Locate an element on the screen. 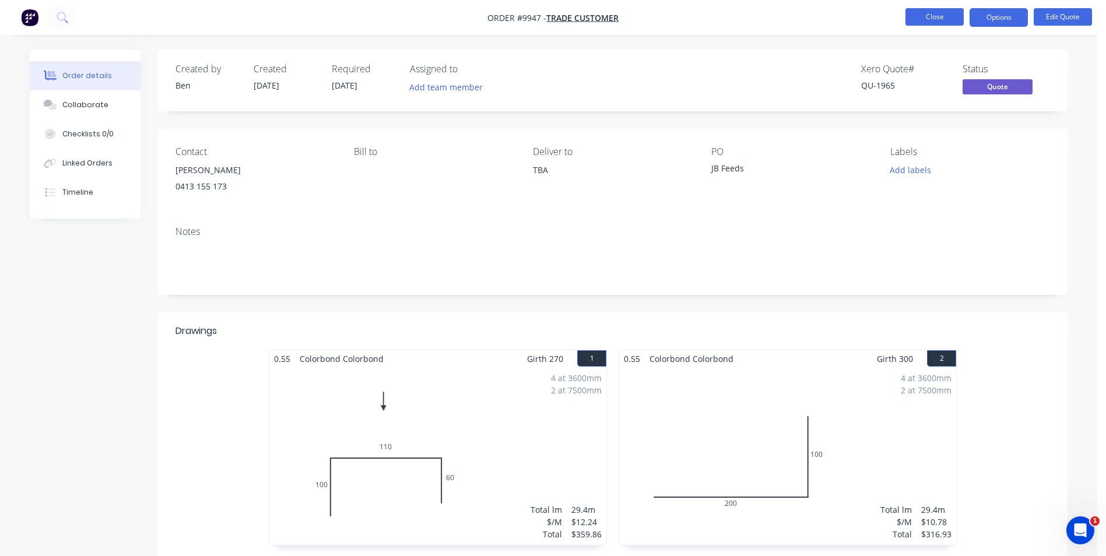  span: Girth 300 is located at coordinates (895, 359).